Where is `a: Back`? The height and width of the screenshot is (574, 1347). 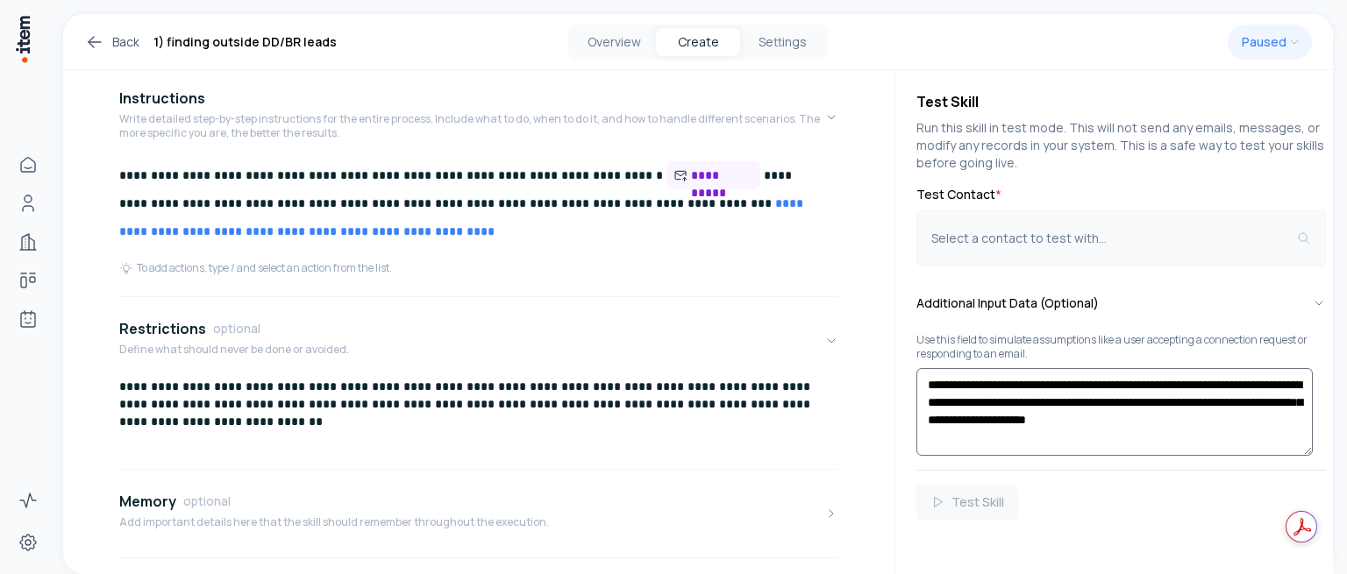
a: Back is located at coordinates (111, 42).